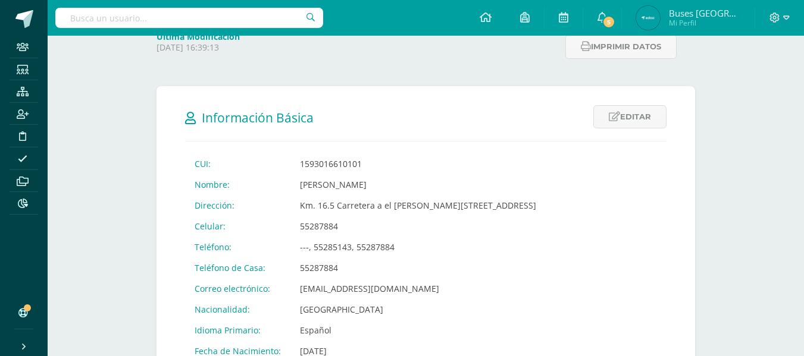  What do you see at coordinates (418, 247) in the screenshot?
I see `td: ---, 55285143, 55287884` at bounding box center [418, 247].